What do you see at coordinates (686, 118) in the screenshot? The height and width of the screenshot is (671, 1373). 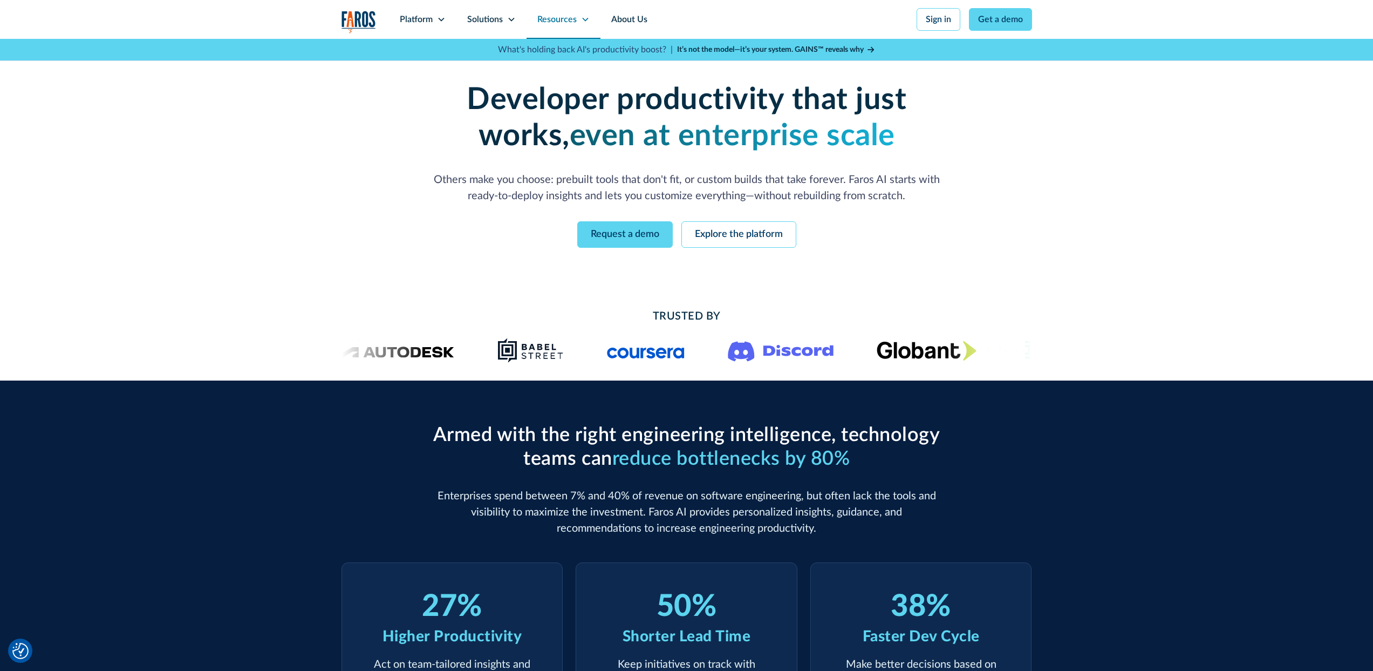 I see `strong: Developer productivity that just works,` at bounding box center [686, 118].